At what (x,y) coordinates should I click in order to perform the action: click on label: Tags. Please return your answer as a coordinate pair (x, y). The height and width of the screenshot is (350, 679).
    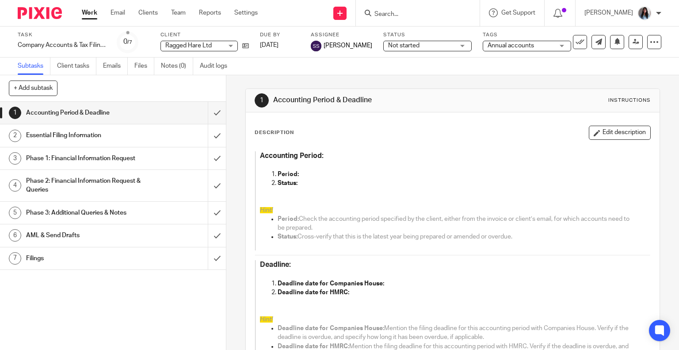
    Looking at the image, I should click on (527, 35).